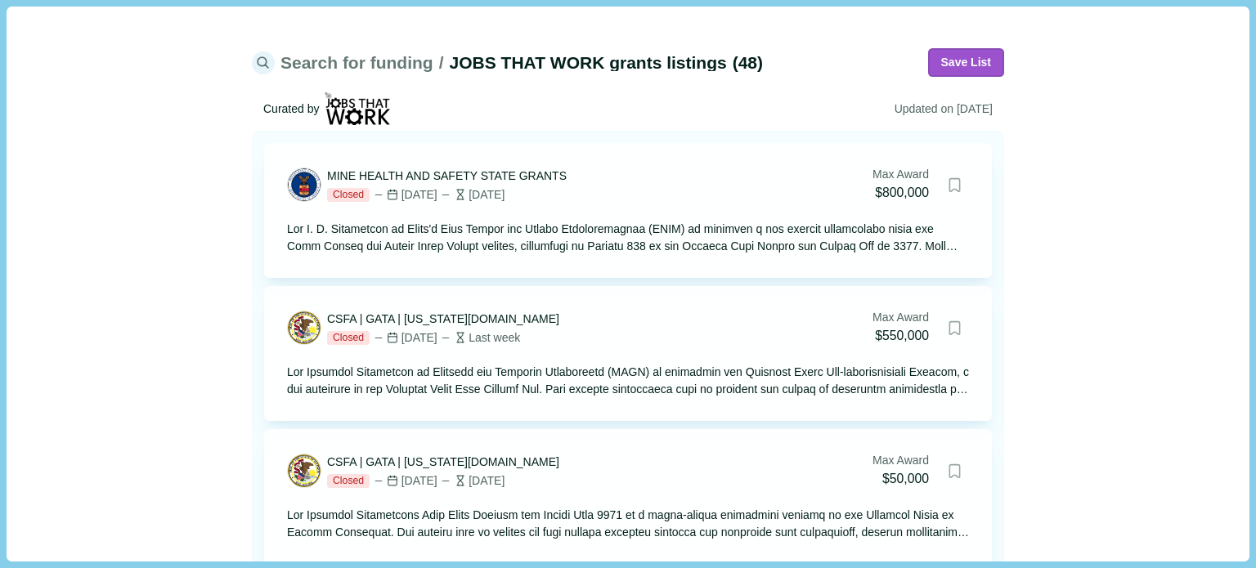 The height and width of the screenshot is (568, 1256). I want to click on span: Curated by, so click(291, 109).